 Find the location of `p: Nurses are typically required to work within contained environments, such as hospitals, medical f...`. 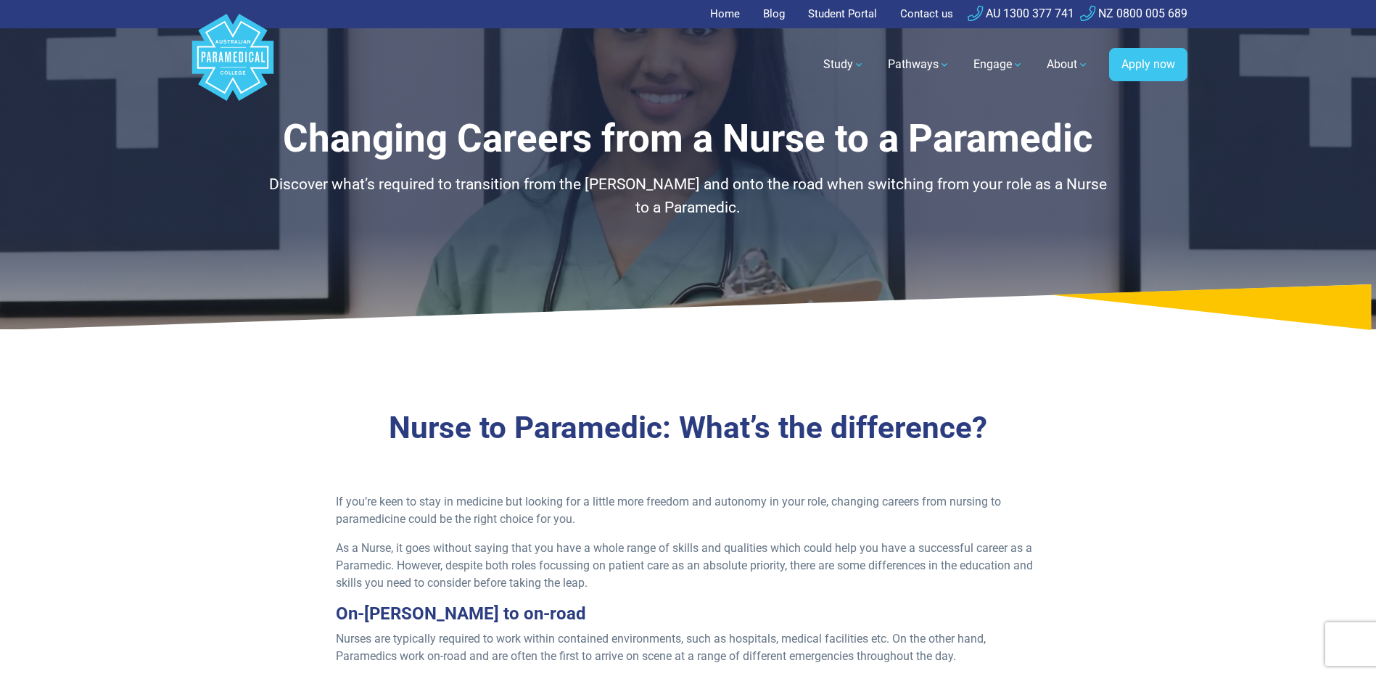

p: Nurses are typically required to work within contained environments, such as hospitals, medical f... is located at coordinates (688, 648).